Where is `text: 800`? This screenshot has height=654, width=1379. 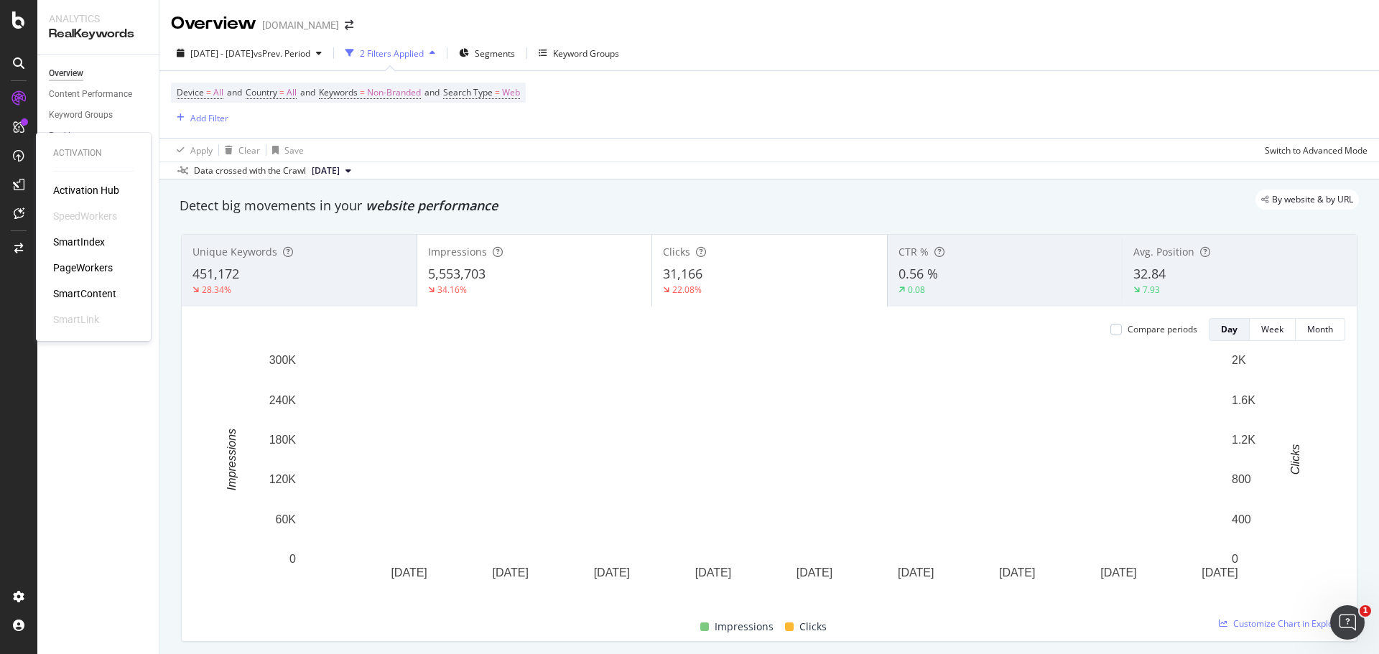
text: 800 is located at coordinates (1241, 479).